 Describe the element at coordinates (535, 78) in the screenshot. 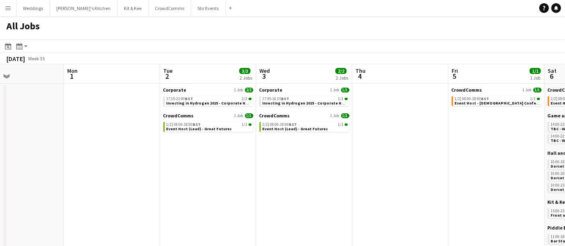

I see `div: 1 Job` at that location.